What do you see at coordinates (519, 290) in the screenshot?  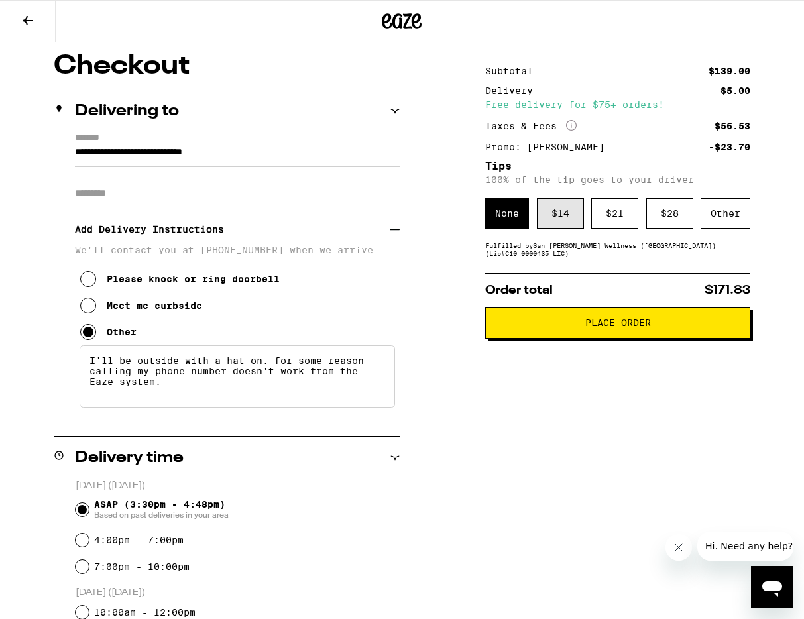 I see `span: Order total` at bounding box center [519, 290].